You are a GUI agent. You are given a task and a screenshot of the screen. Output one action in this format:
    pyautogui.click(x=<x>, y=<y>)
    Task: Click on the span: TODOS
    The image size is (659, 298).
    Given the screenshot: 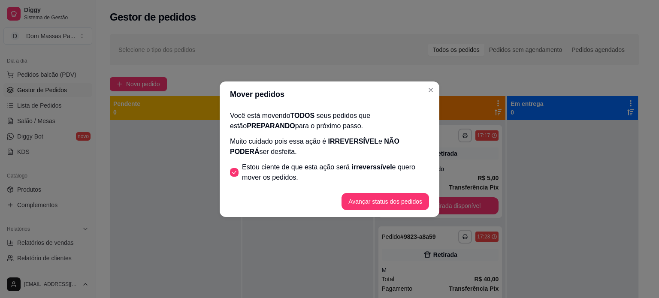 What is the action you would take?
    pyautogui.click(x=302, y=115)
    